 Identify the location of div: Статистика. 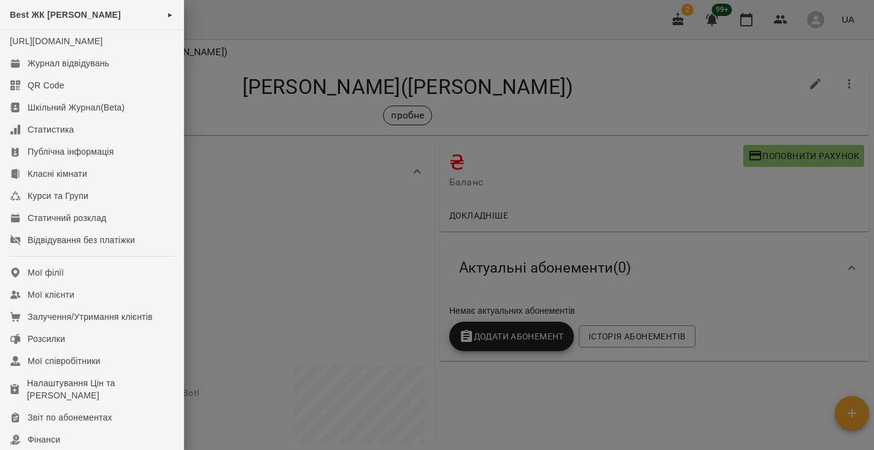
(51, 130).